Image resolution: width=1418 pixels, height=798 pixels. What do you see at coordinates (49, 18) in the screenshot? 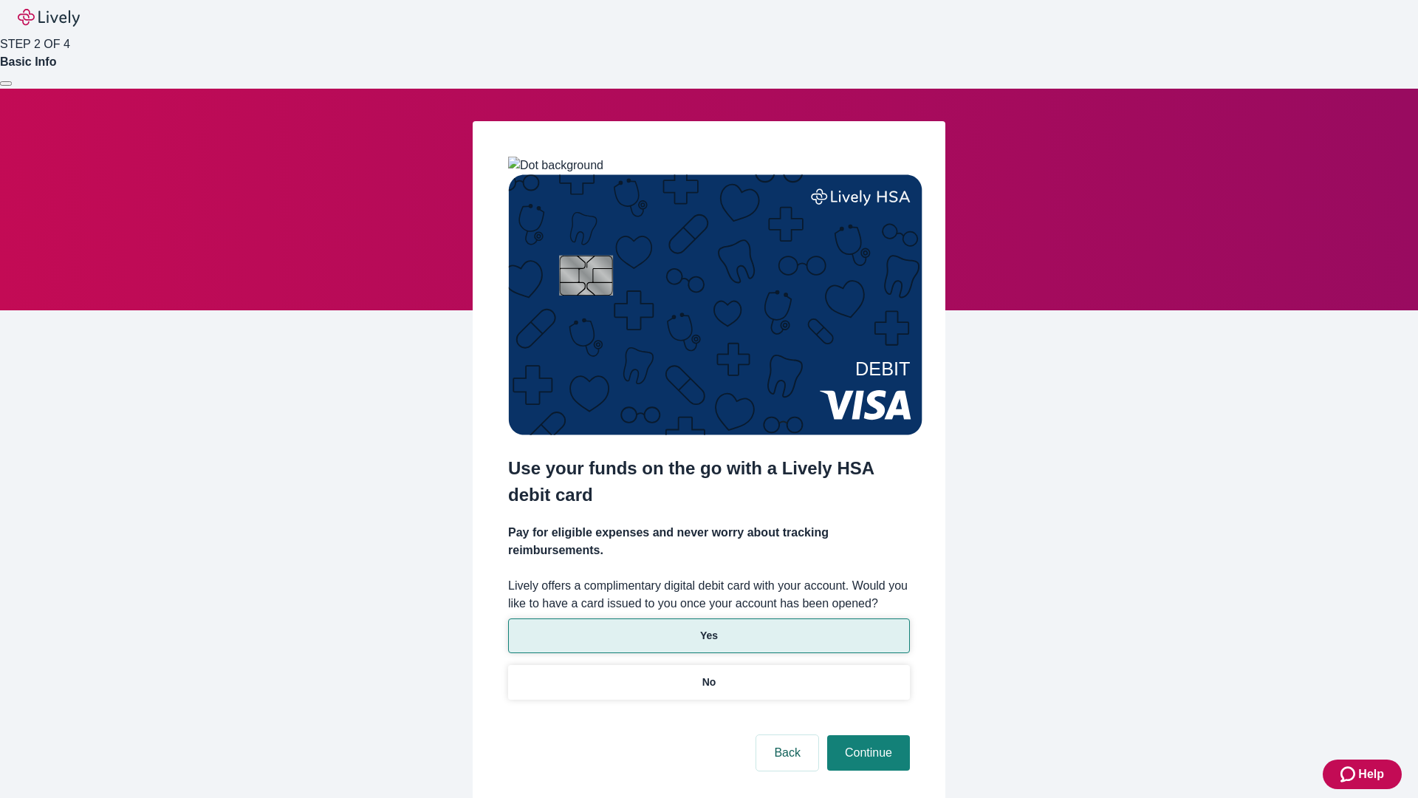
I see `img: Lively` at bounding box center [49, 18].